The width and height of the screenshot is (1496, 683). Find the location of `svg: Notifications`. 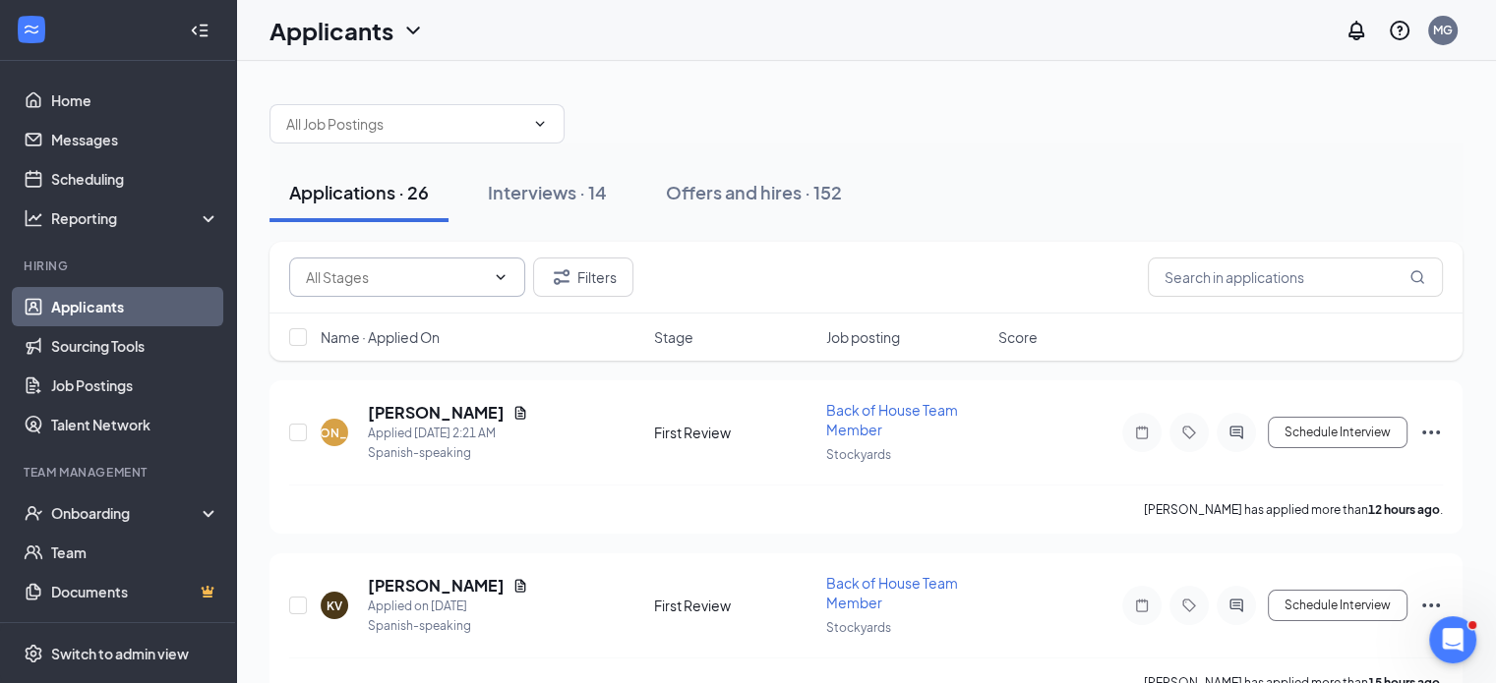

svg: Notifications is located at coordinates (1356, 30).